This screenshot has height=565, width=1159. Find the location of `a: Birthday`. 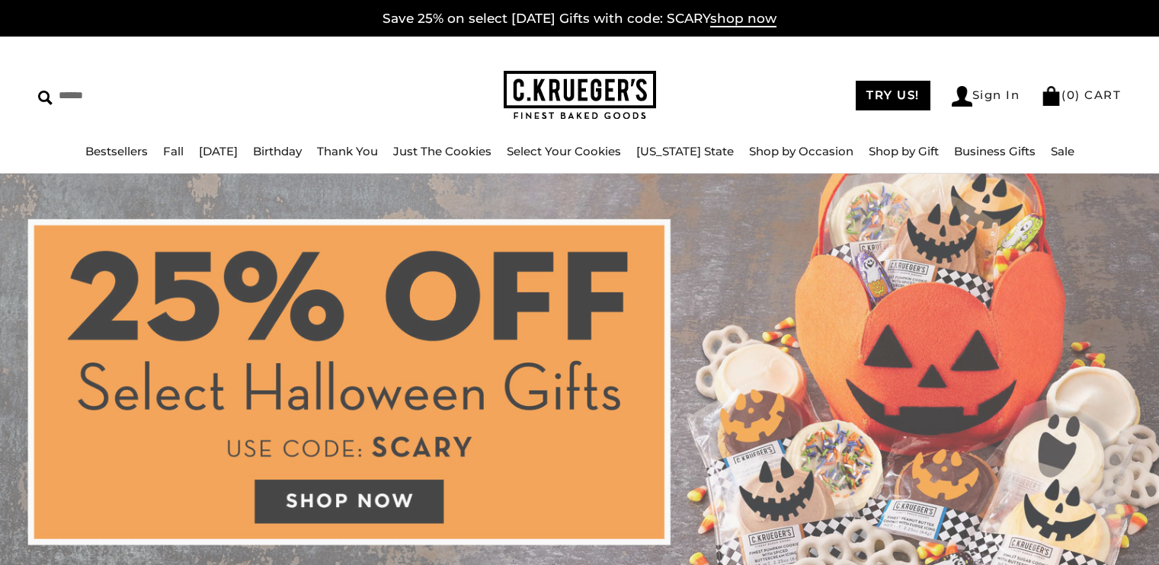

a: Birthday is located at coordinates (277, 151).